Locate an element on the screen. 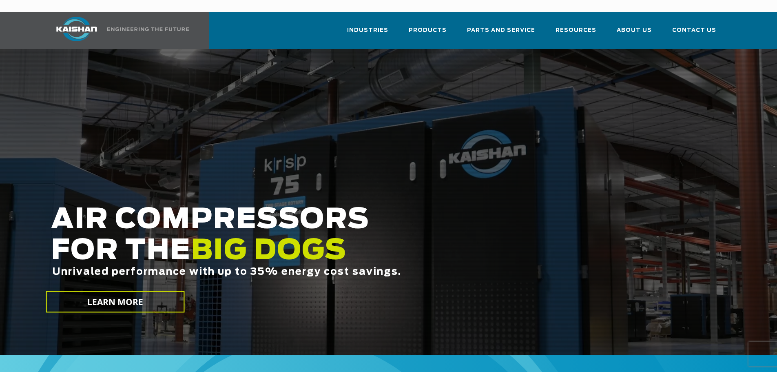 The height and width of the screenshot is (372, 777). a: Kaishan USA is located at coordinates (118, 31).